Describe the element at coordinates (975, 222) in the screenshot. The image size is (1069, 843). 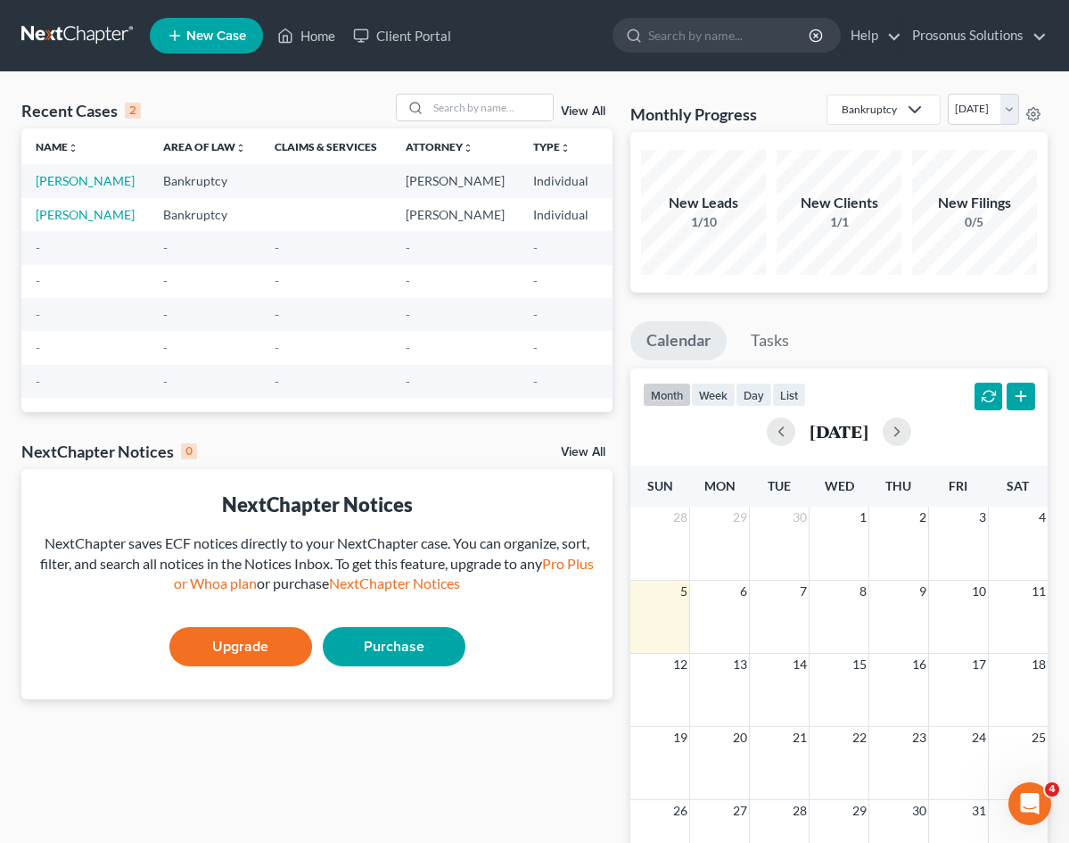
I see `div: 0/5` at that location.